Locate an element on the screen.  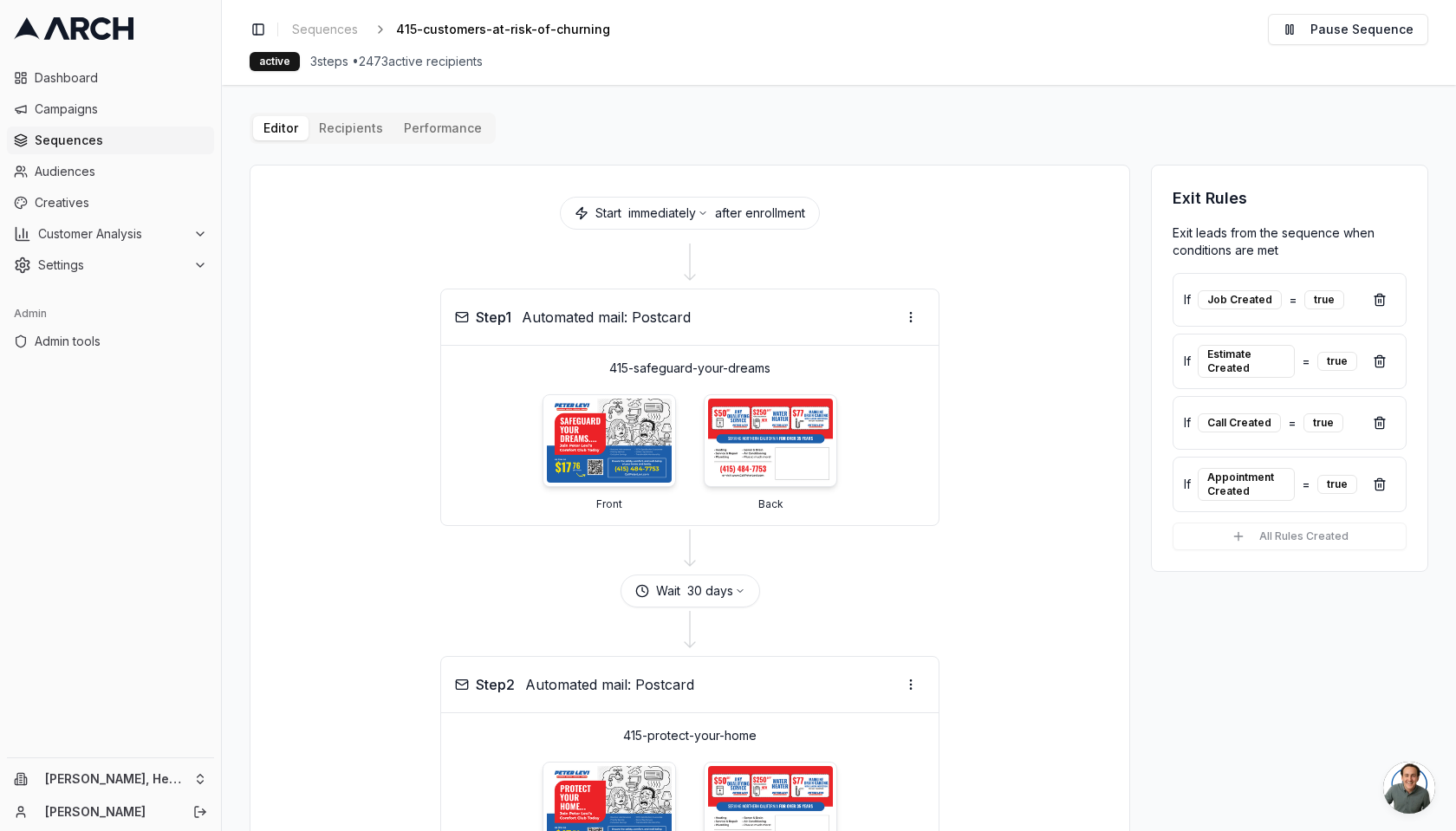
span: Campaigns is located at coordinates (121, 110).